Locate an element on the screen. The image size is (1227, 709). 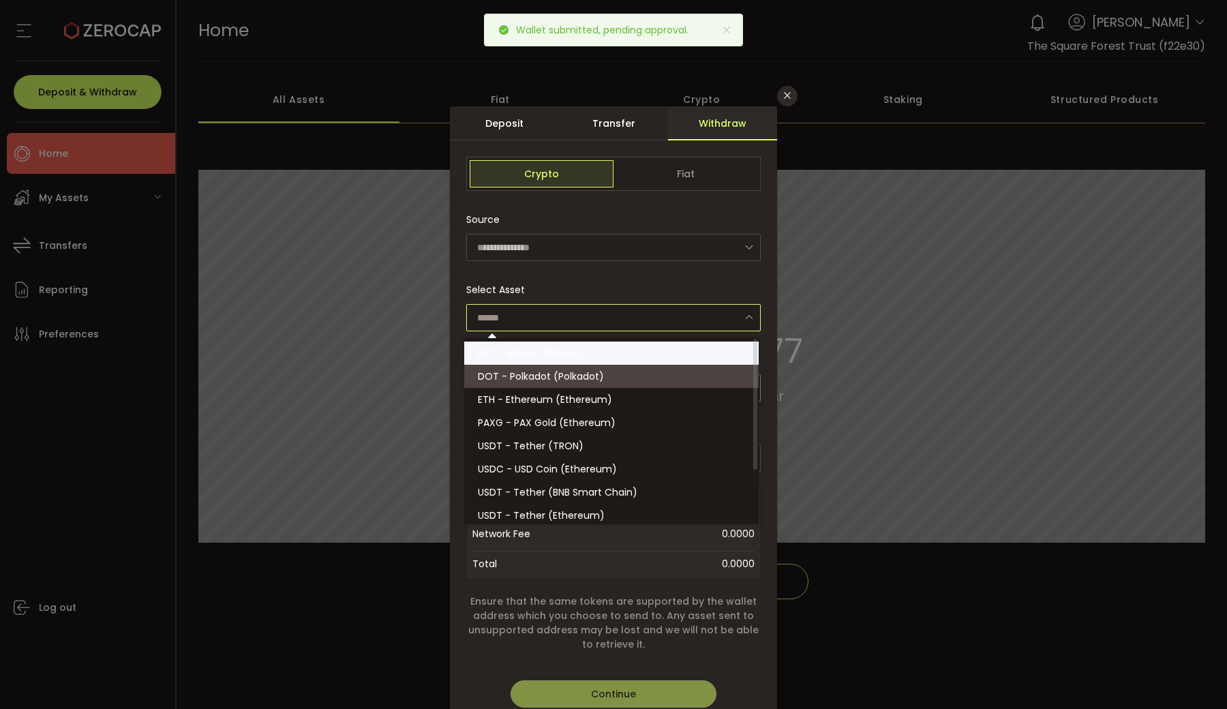
span: Fiat is located at coordinates (685, 174).